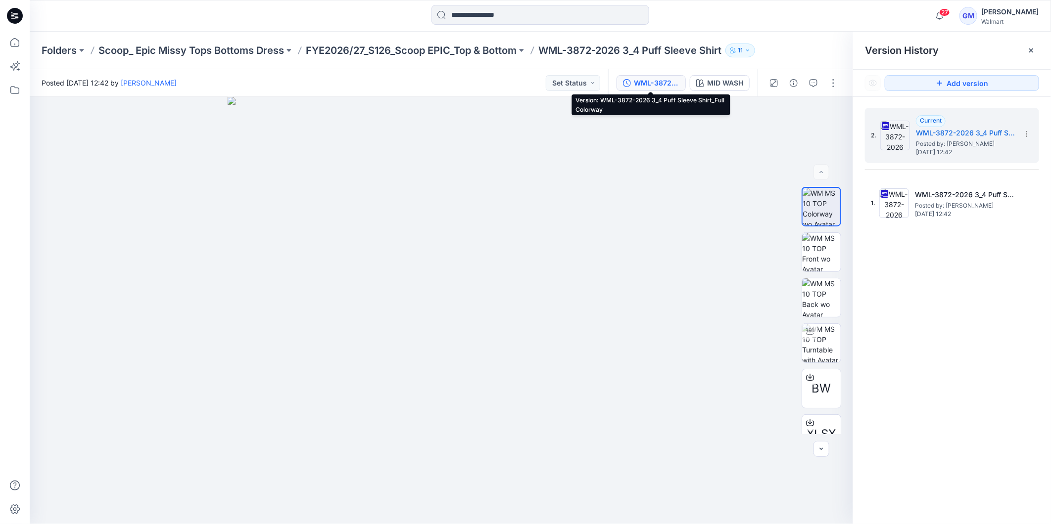 Image resolution: width=1051 pixels, height=524 pixels. What do you see at coordinates (191, 50) in the screenshot?
I see `p: Scoop_ Epic Missy Tops Bottoms Dress` at bounding box center [191, 50].